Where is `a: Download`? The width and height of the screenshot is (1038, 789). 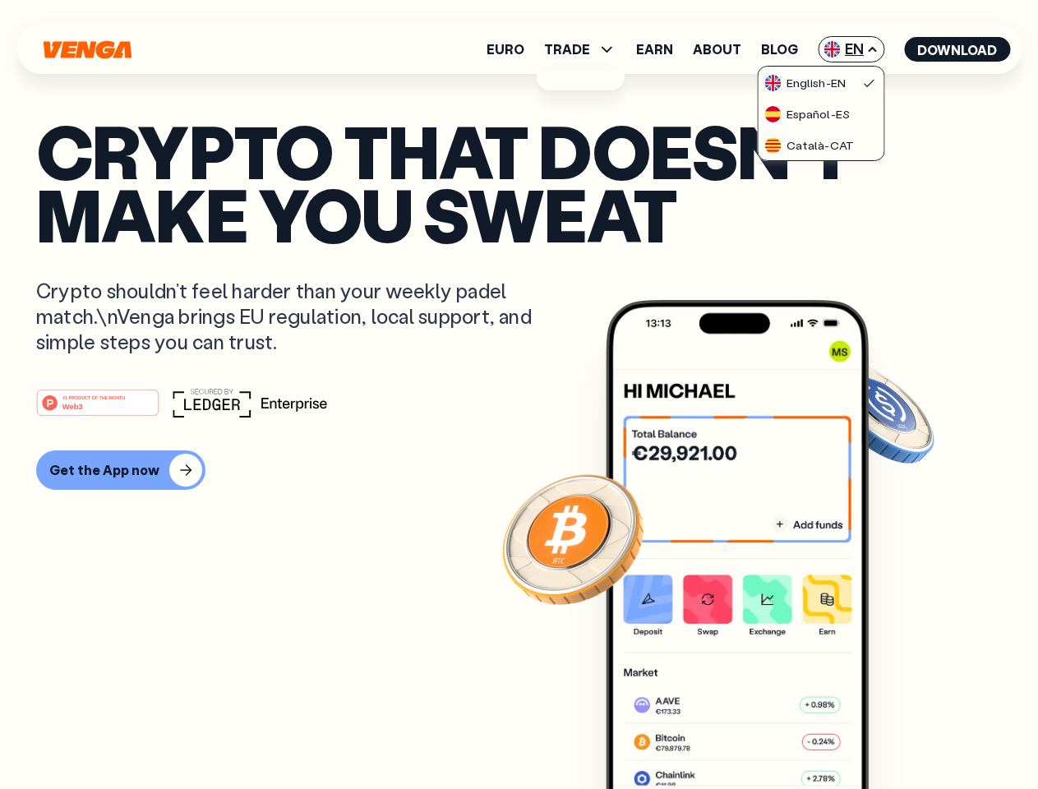
a: Download is located at coordinates (957, 49).